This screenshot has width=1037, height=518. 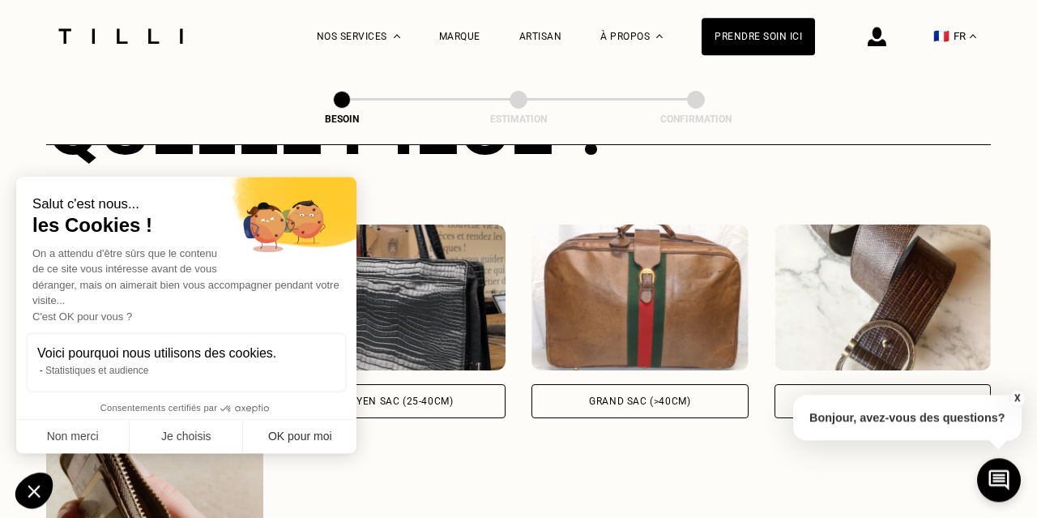 What do you see at coordinates (121, 36) in the screenshot?
I see `img: Logo du service de couturière Tilli` at bounding box center [121, 36].